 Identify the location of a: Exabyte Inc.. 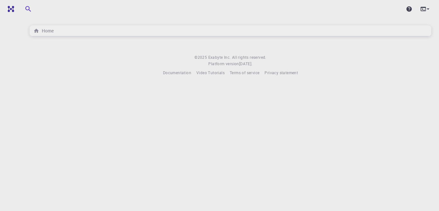
(219, 57).